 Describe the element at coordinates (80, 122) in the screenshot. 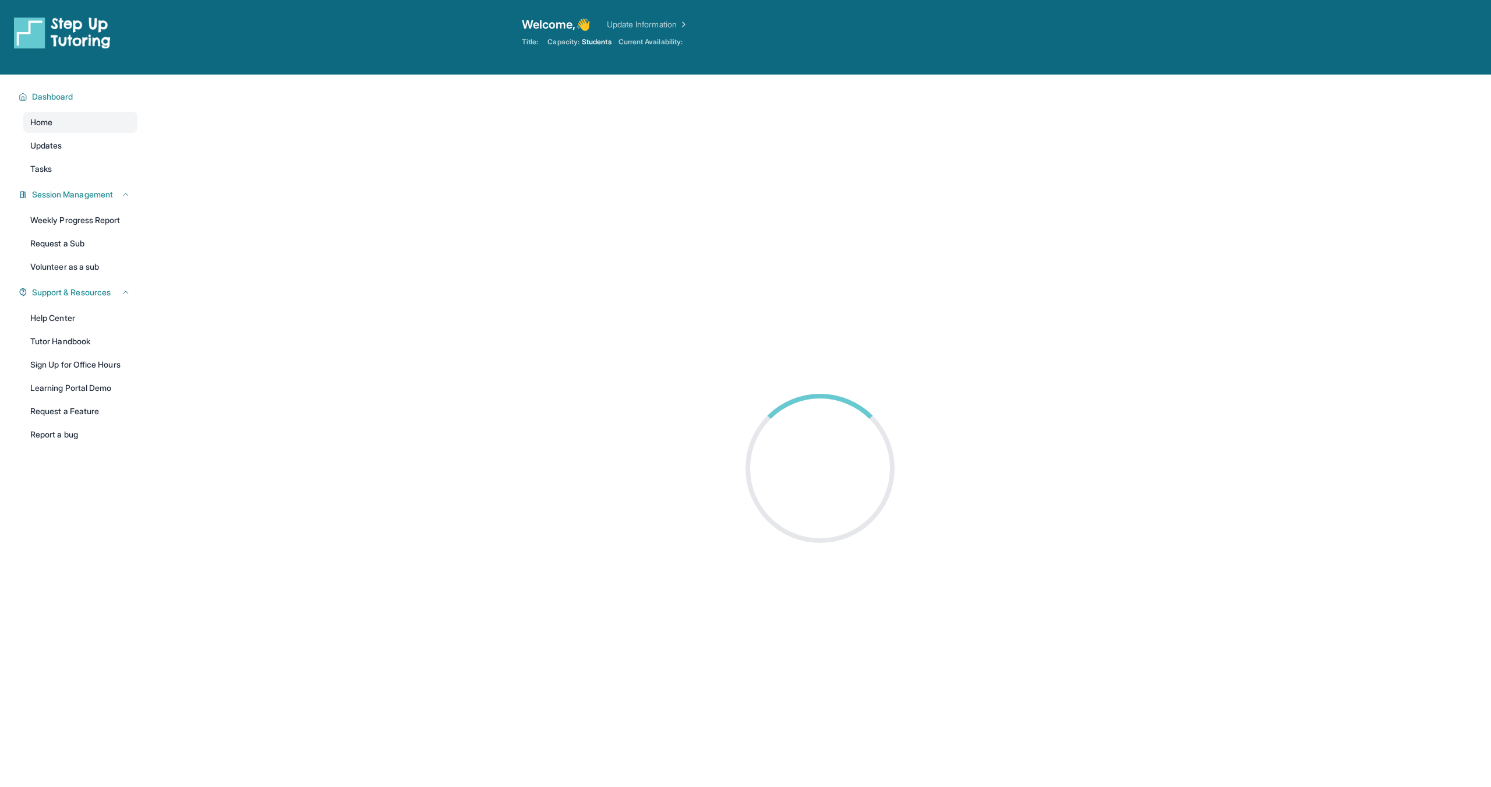

I see `a: Home` at that location.